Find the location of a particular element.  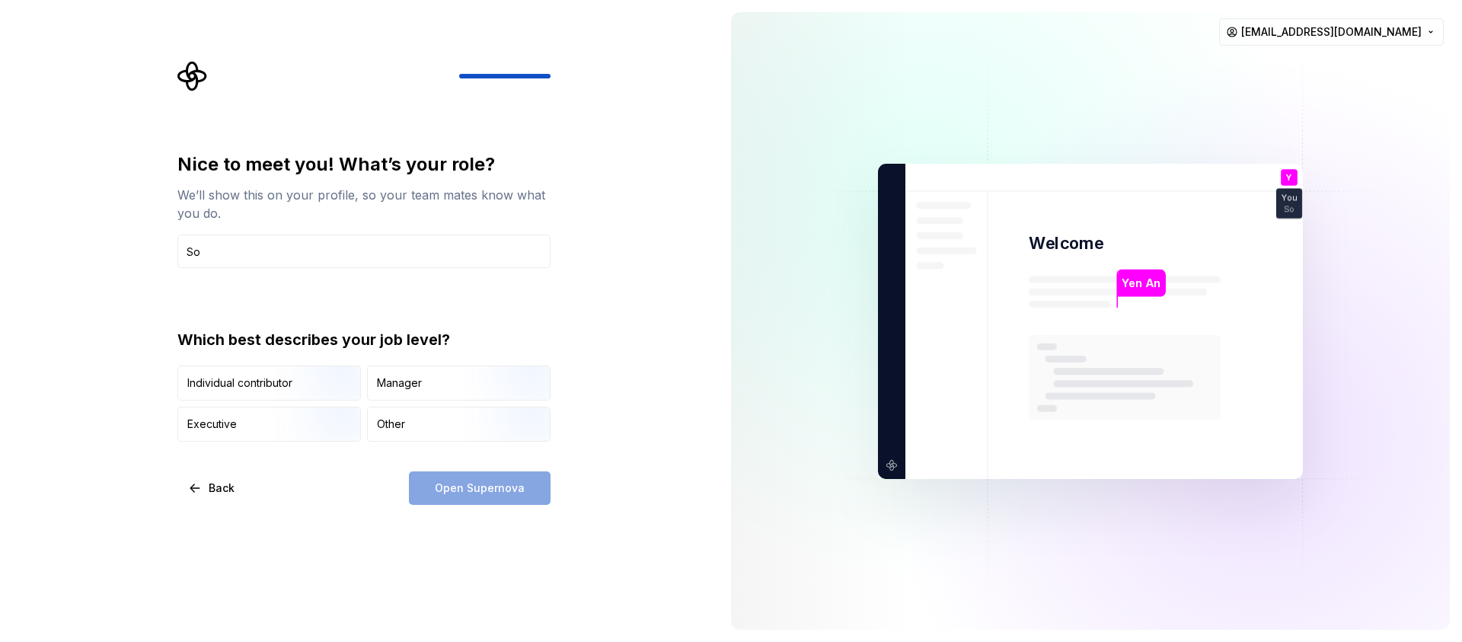

div: Individual contributor is located at coordinates (240, 383).